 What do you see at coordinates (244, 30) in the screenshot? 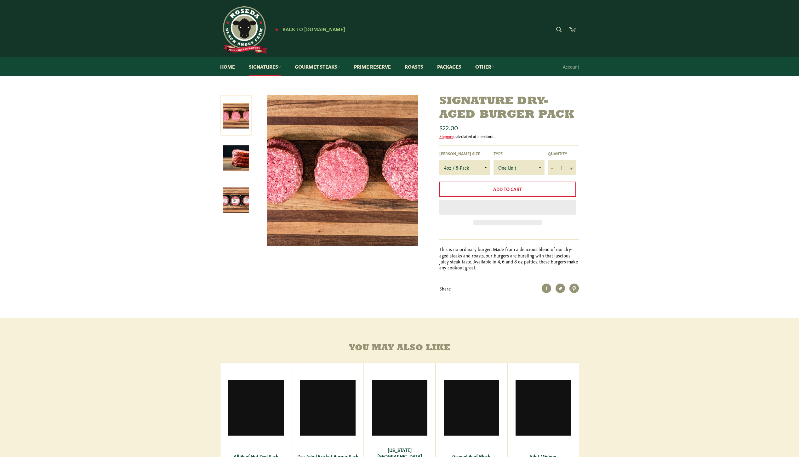
I see `img: Roseda Beef` at bounding box center [244, 30].